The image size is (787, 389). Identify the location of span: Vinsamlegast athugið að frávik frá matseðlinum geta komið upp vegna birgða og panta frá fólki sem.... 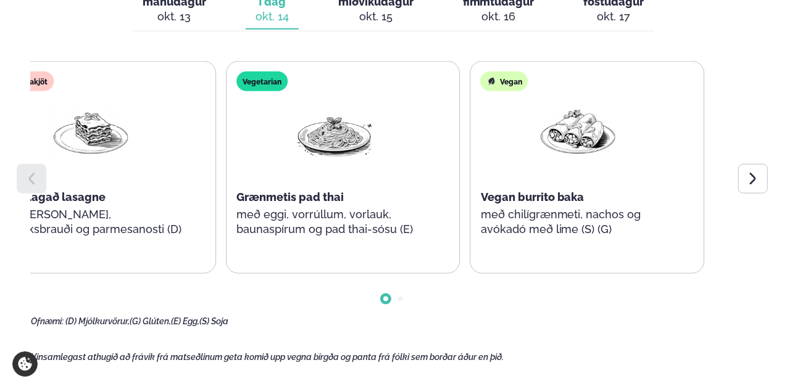
(267, 357).